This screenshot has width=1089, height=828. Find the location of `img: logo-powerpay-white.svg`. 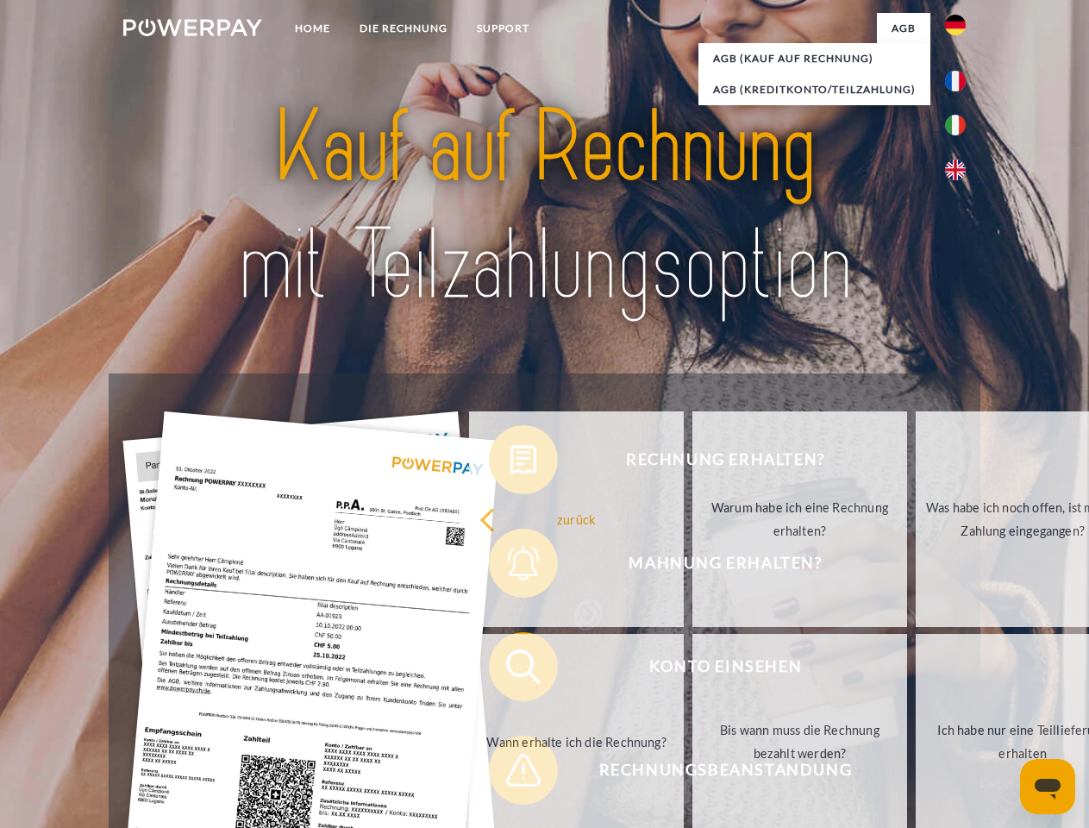

img: logo-powerpay-white.svg is located at coordinates (192, 28).